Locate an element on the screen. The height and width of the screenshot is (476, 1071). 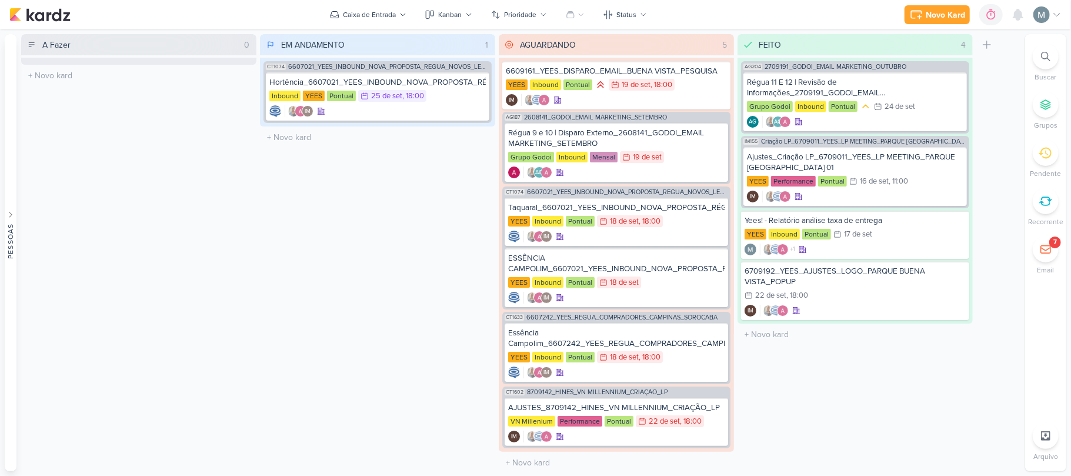
div: Colaboradores: Iara Santos, Aline Gimenez Graciano, Alessandra Gomes is located at coordinates (776, 122).